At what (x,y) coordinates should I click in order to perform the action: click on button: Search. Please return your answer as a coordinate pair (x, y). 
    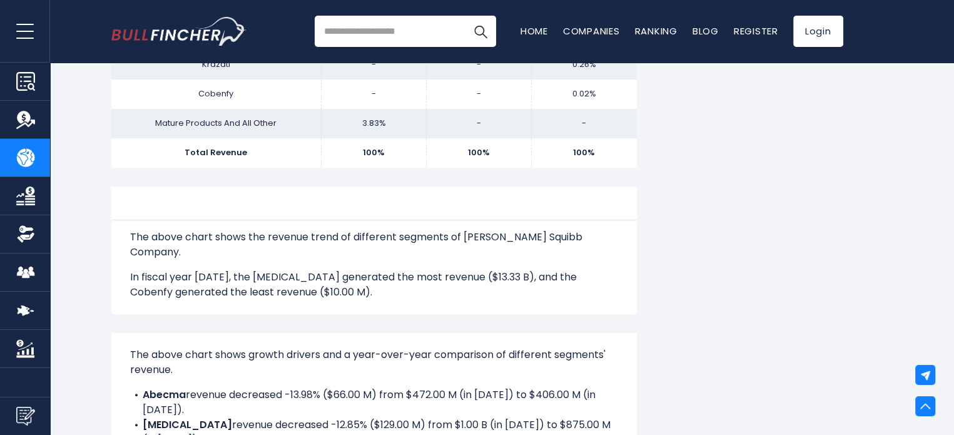
    Looking at the image, I should click on (480, 31).